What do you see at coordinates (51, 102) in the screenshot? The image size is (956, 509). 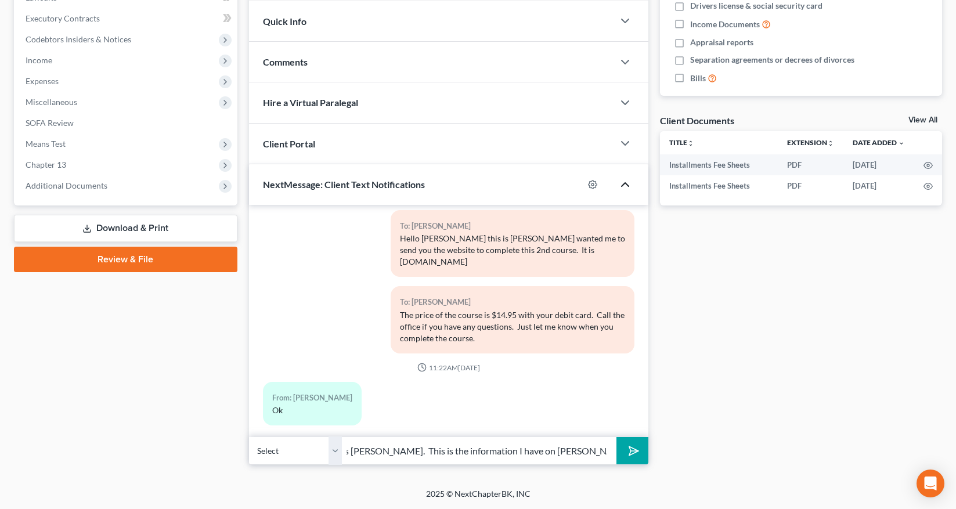 I see `span: Miscellaneous` at bounding box center [51, 102].